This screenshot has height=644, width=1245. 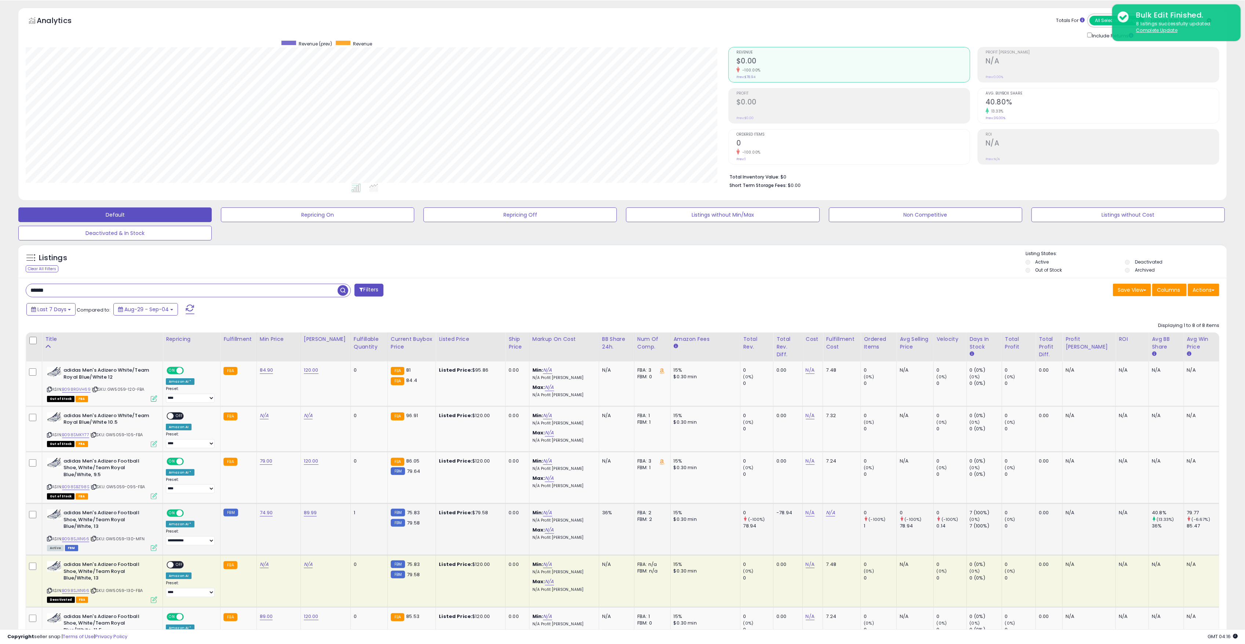 I want to click on a: B098SBZ98S, so click(x=76, y=487).